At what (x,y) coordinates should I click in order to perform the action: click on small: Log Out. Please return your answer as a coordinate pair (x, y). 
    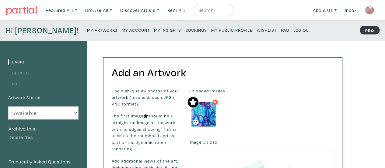
    Looking at the image, I should click on (302, 30).